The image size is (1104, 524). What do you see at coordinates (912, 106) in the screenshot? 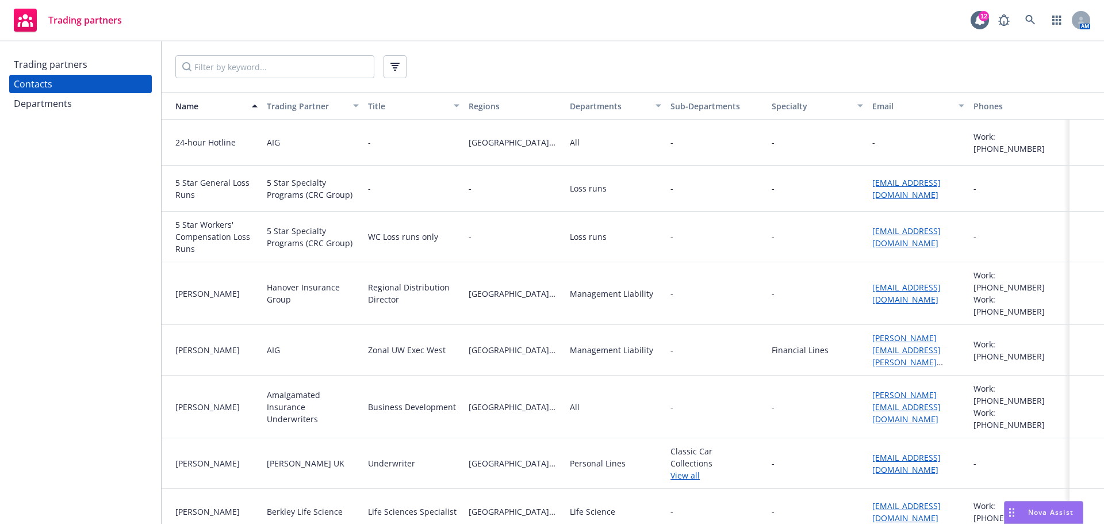
I see `div: Email` at bounding box center [912, 106].